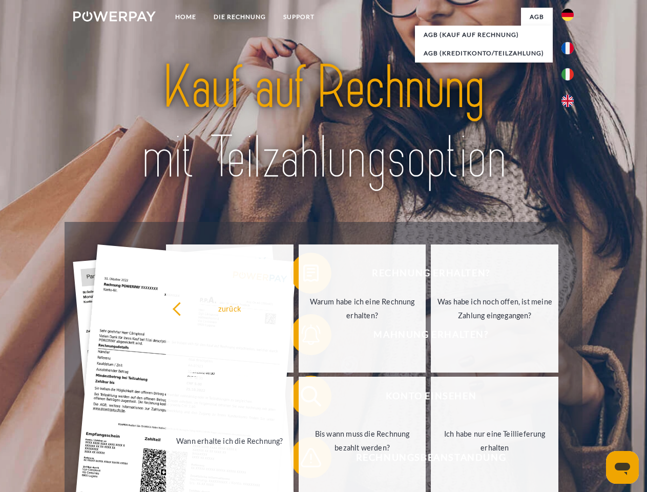  Describe the element at coordinates (484, 53) in the screenshot. I see `a: AGB (Kreditkonto/Teilzahlung)` at that location.